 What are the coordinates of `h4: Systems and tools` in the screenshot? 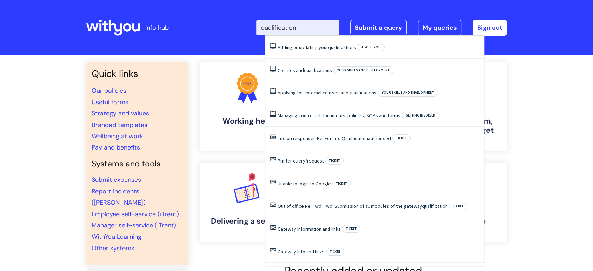 It's located at (137, 164).